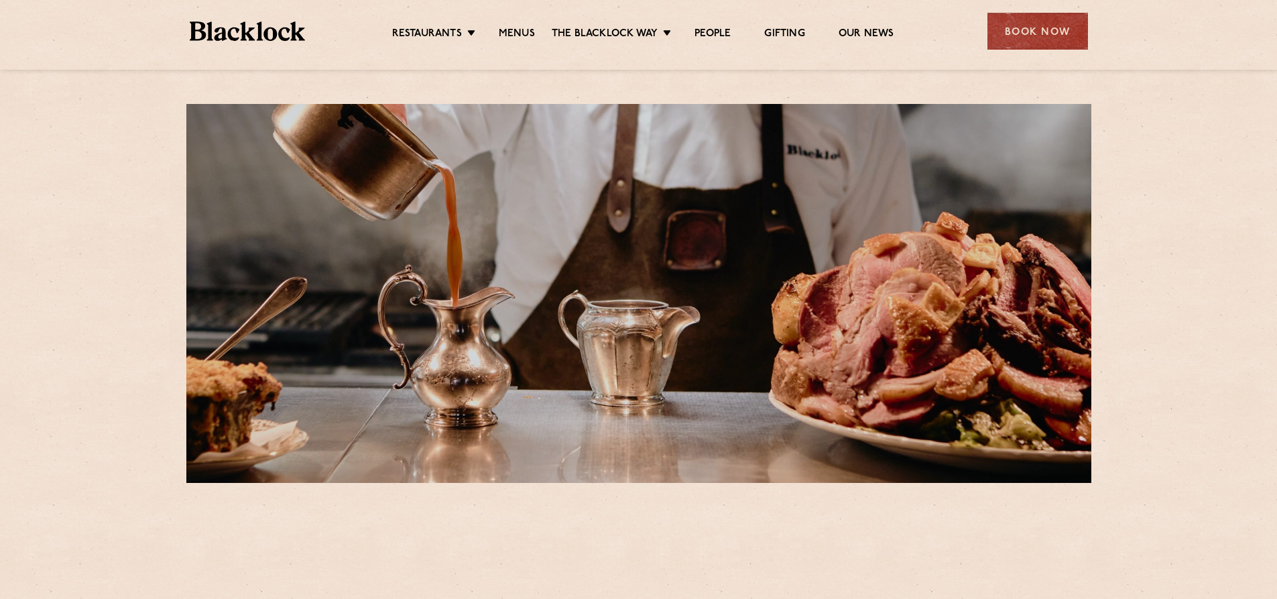  Describe the element at coordinates (1038, 31) in the screenshot. I see `div: Book Now` at that location.